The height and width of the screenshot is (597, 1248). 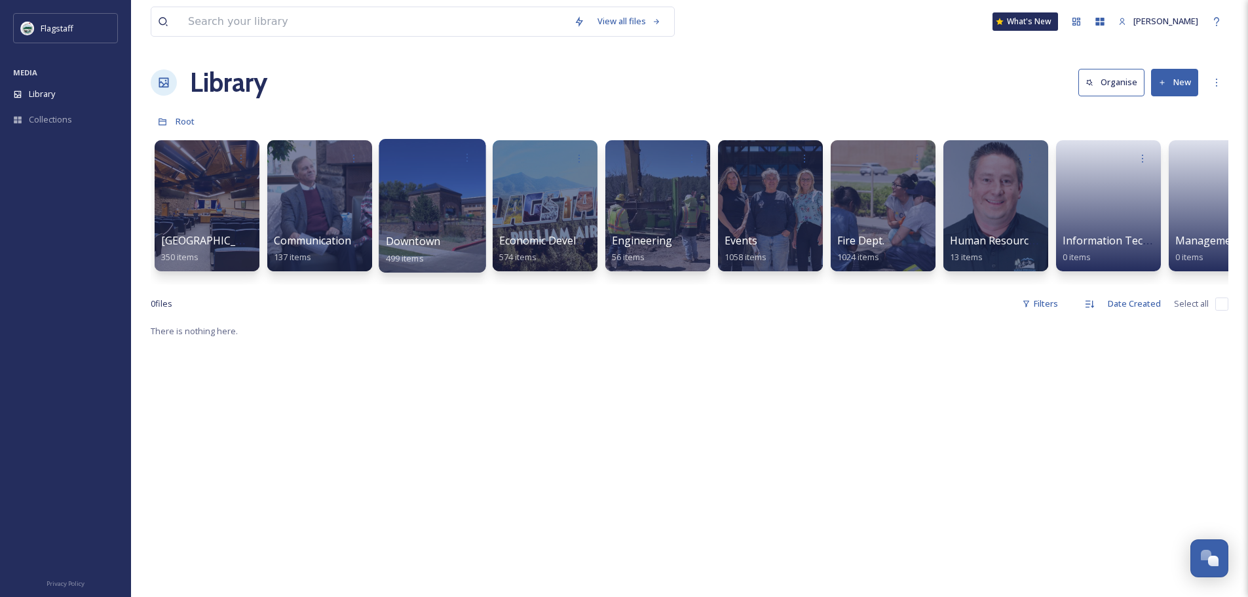 What do you see at coordinates (413, 241) in the screenshot?
I see `span: Downtown` at bounding box center [413, 241].